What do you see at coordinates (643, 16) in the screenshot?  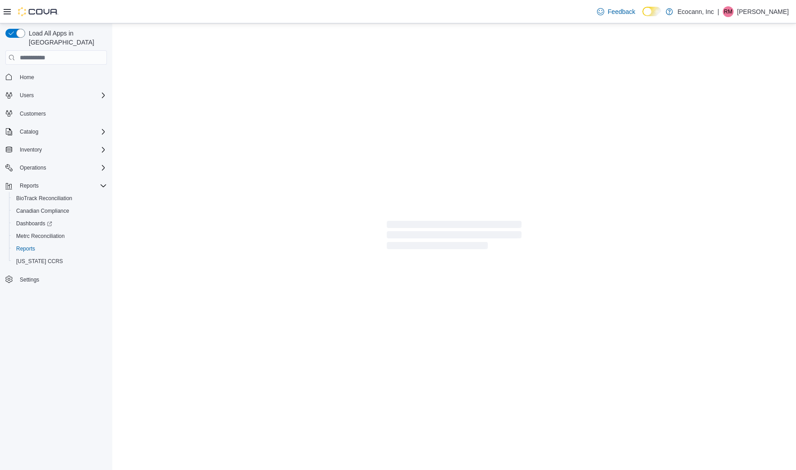 I see `span: Dark Mode` at bounding box center [643, 16].